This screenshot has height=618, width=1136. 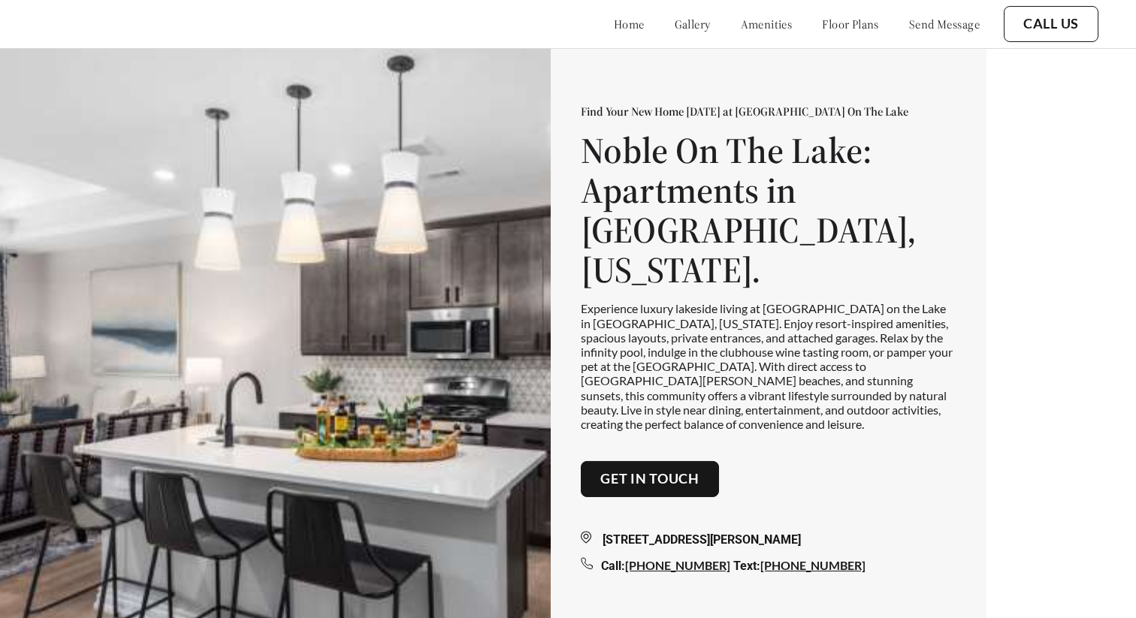 What do you see at coordinates (693, 24) in the screenshot?
I see `a: gallery` at bounding box center [693, 24].